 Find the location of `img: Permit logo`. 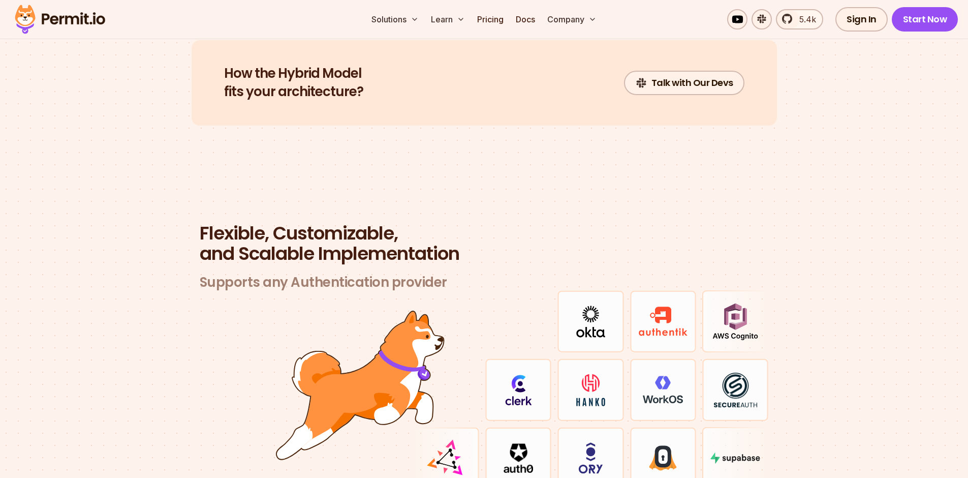

img: Permit logo is located at coordinates (60, 19).